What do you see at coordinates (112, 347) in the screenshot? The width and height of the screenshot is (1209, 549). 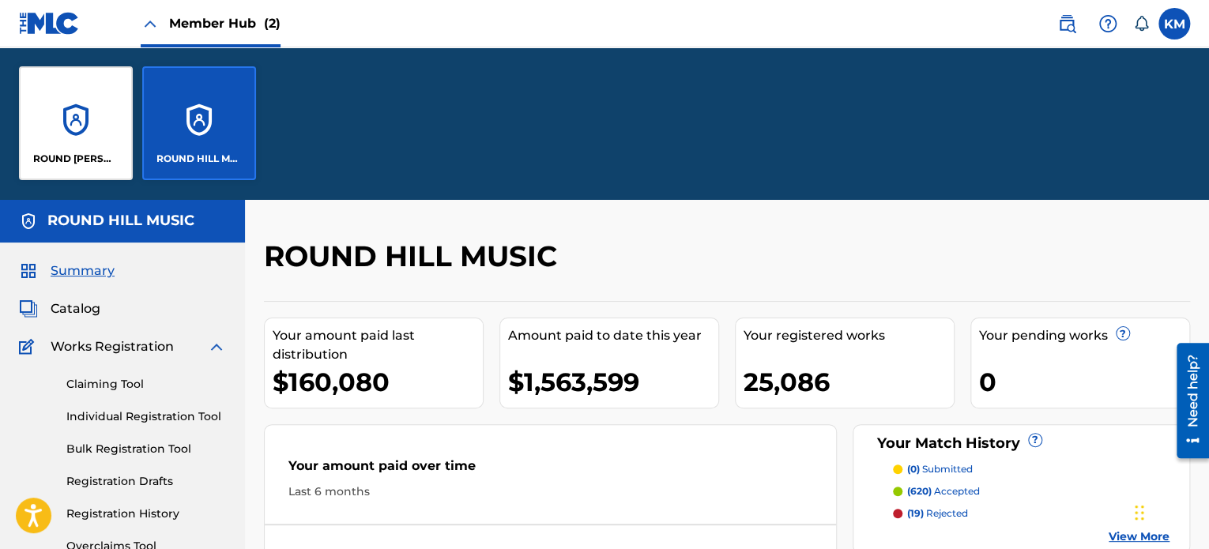 I see `span: Works Registration` at bounding box center [112, 347].